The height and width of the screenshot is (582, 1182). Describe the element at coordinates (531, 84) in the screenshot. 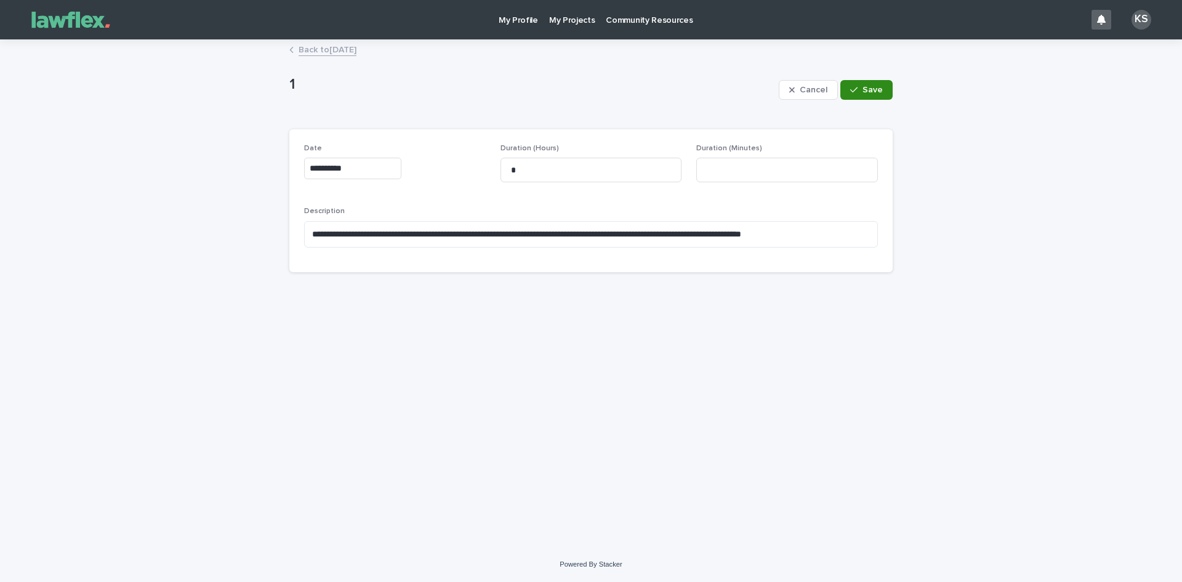

I see `p: 1` at that location.